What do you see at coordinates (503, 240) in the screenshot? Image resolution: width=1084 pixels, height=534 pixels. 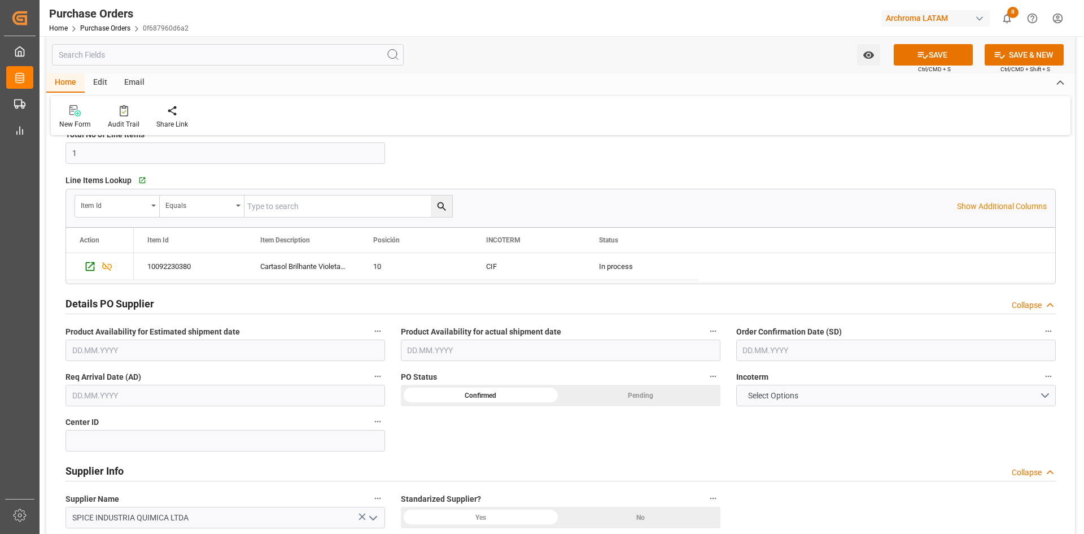 I see `span: INCOTERM` at bounding box center [503, 240].